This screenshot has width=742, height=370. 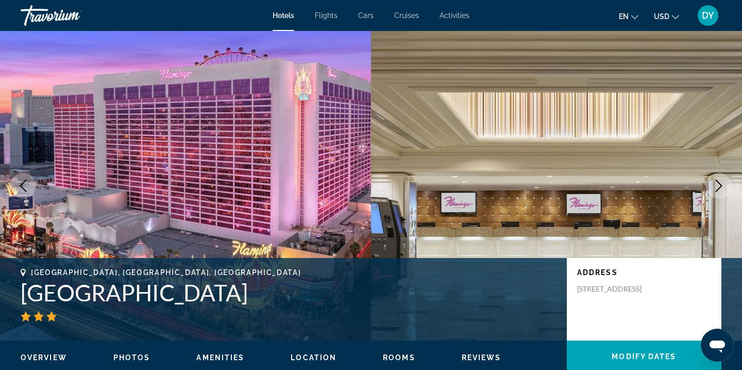 I want to click on span: USD, so click(x=662, y=16).